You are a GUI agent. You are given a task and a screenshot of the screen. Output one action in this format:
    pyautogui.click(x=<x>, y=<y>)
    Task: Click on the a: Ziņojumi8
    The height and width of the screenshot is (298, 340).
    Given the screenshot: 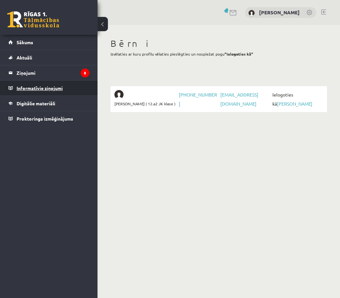 What is the action you would take?
    pyautogui.click(x=49, y=73)
    